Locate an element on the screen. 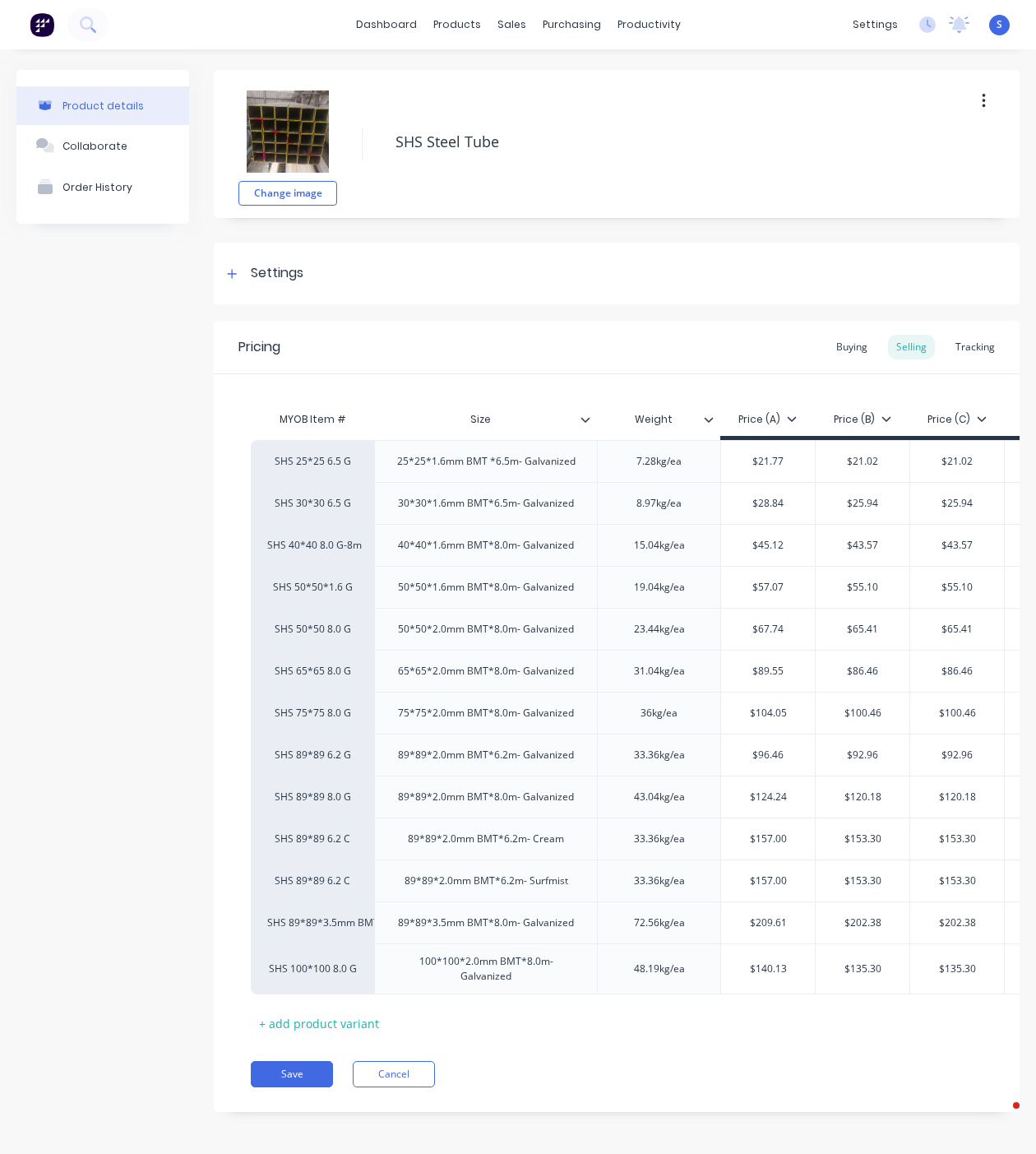  div: Price (C) is located at coordinates (957, 419).